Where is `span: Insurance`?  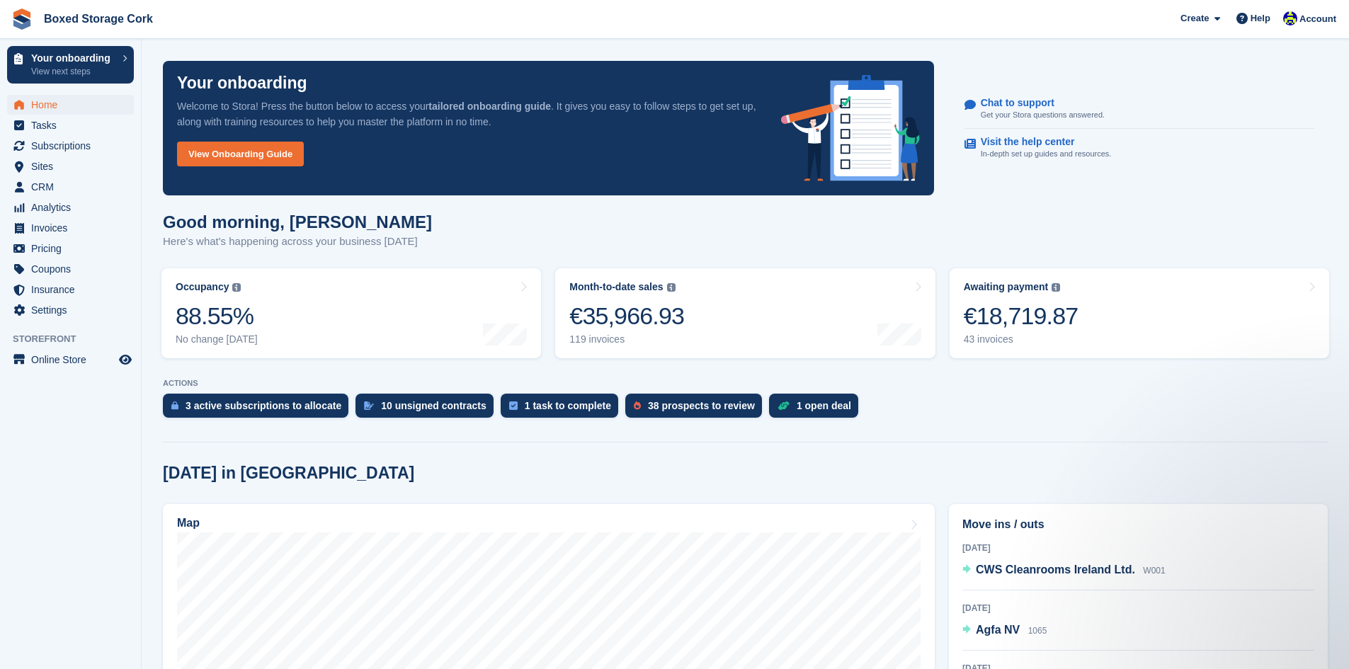
span: Insurance is located at coordinates (74, 290).